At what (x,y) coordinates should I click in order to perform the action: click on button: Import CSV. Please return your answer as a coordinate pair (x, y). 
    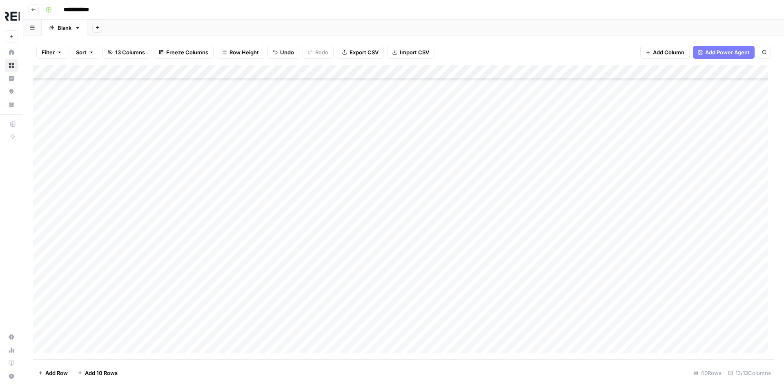
    Looking at the image, I should click on (411, 52).